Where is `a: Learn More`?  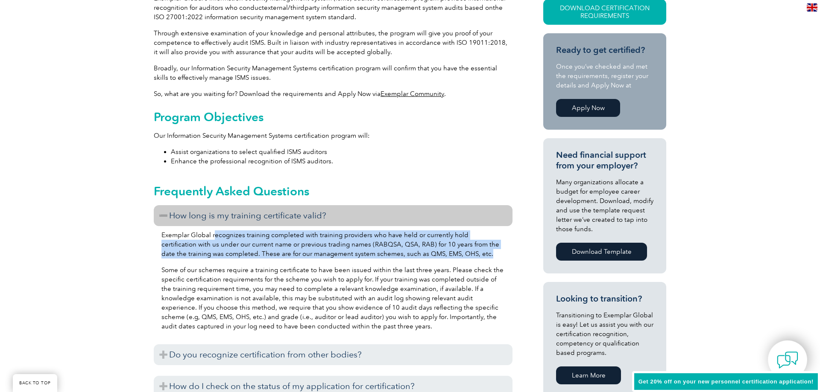
a: Learn More is located at coordinates (588, 376).